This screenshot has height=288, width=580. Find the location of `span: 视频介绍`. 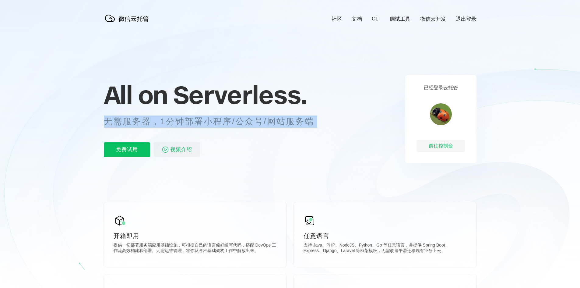

span: 视频介绍 is located at coordinates (181, 149).